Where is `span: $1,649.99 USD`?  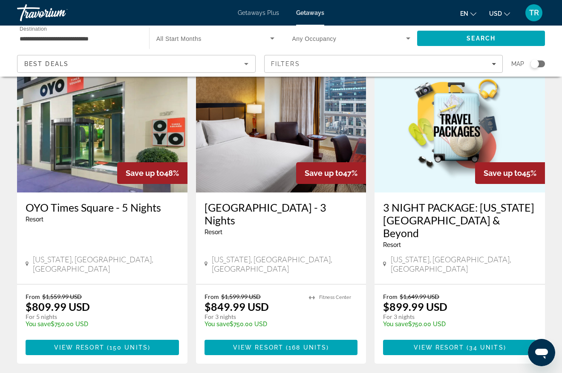
span: $1,649.99 USD is located at coordinates (419, 297).